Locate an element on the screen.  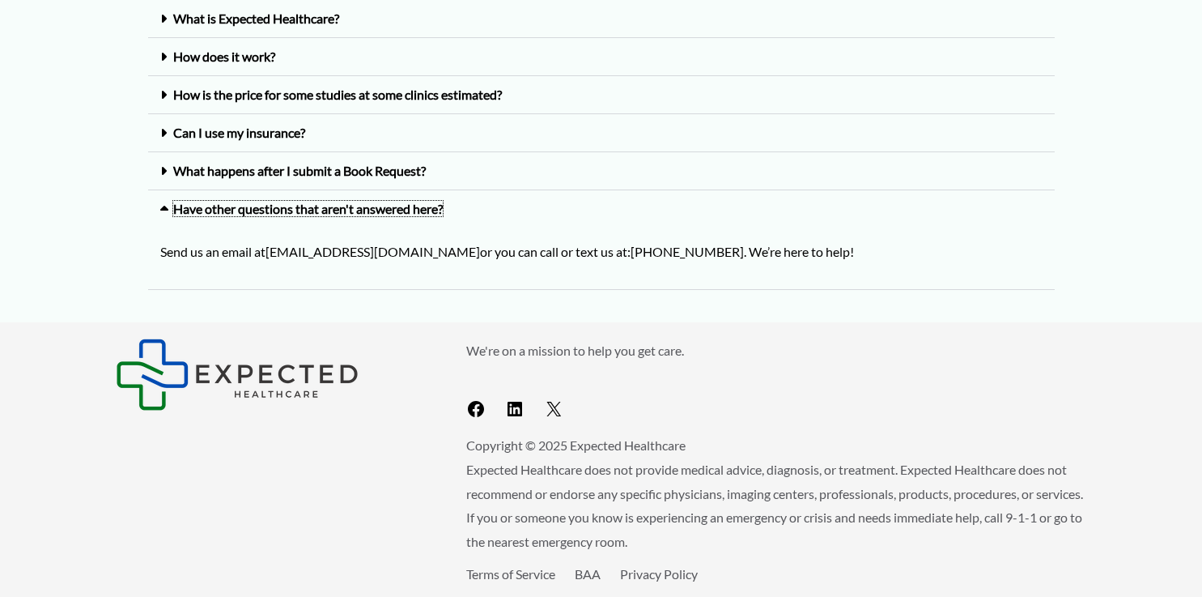
a: Have other questions that aren't answered here? is located at coordinates (308, 208).